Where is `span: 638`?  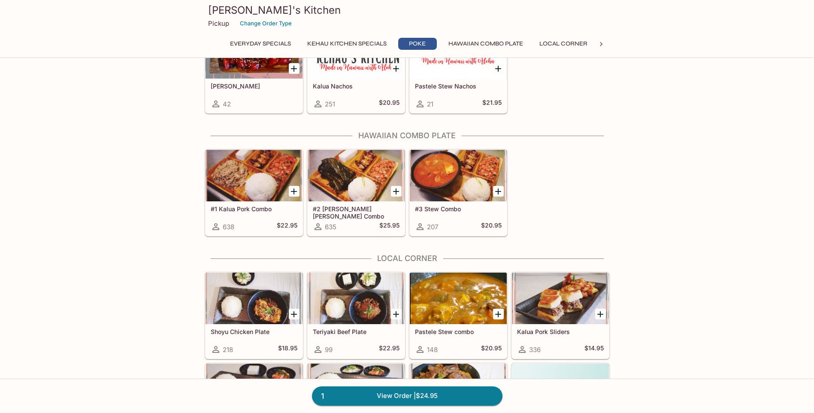
span: 638 is located at coordinates (228, 227).